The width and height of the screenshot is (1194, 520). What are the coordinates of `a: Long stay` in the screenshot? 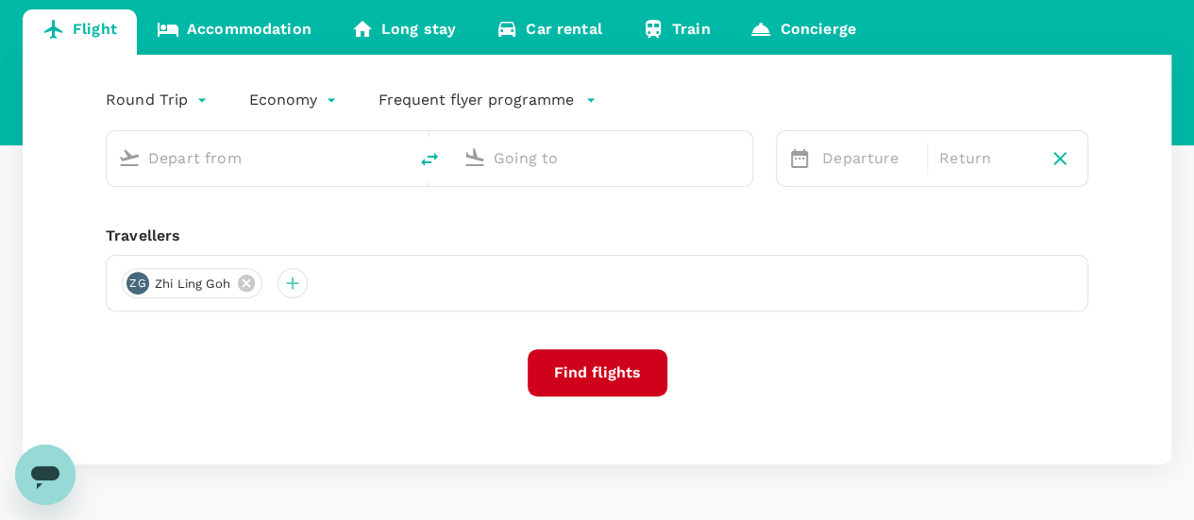 It's located at (403, 32).